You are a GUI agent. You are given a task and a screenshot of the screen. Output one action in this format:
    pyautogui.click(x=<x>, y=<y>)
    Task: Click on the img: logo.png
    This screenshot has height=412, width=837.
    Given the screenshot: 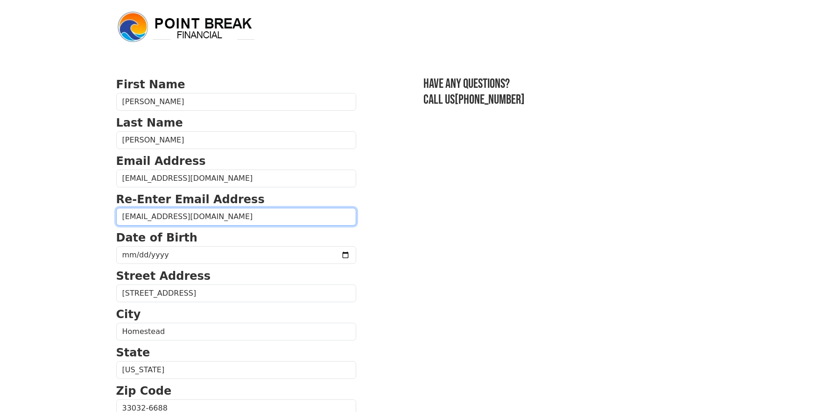 What is the action you would take?
    pyautogui.click(x=186, y=27)
    